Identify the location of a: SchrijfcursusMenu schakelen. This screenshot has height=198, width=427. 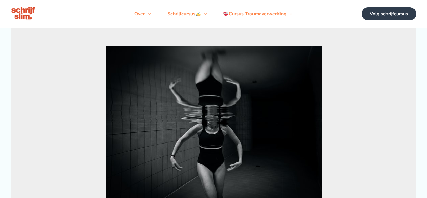
(187, 14).